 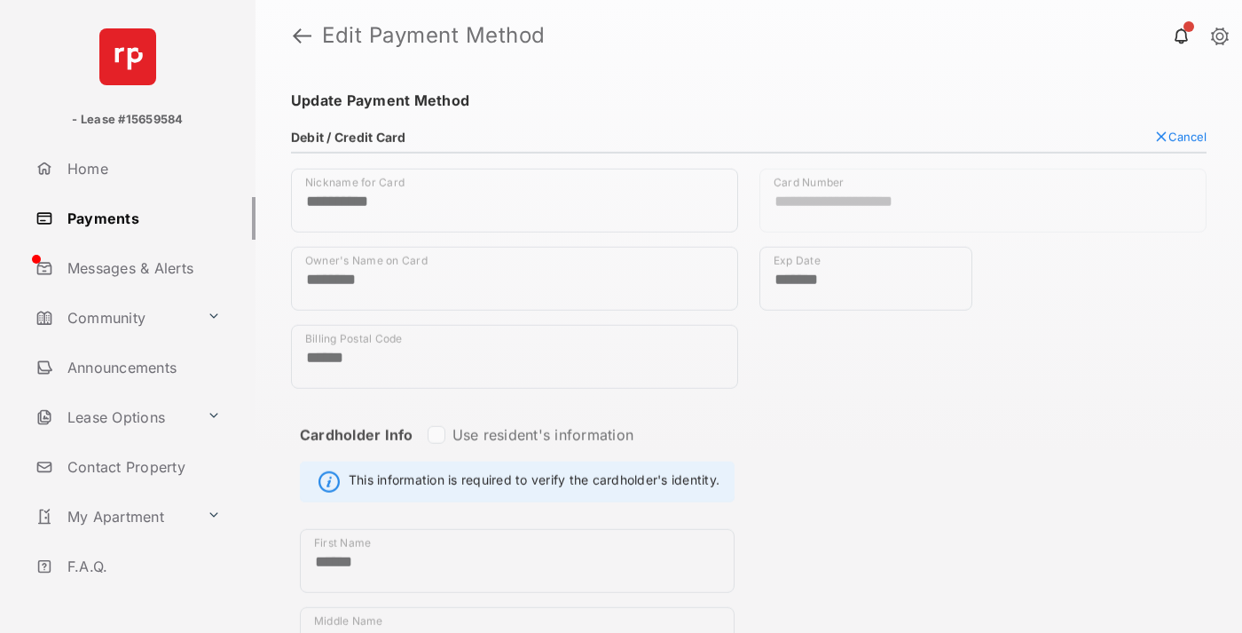 What do you see at coordinates (142, 566) in the screenshot?
I see `a: F.A.Q.` at bounding box center [142, 566].